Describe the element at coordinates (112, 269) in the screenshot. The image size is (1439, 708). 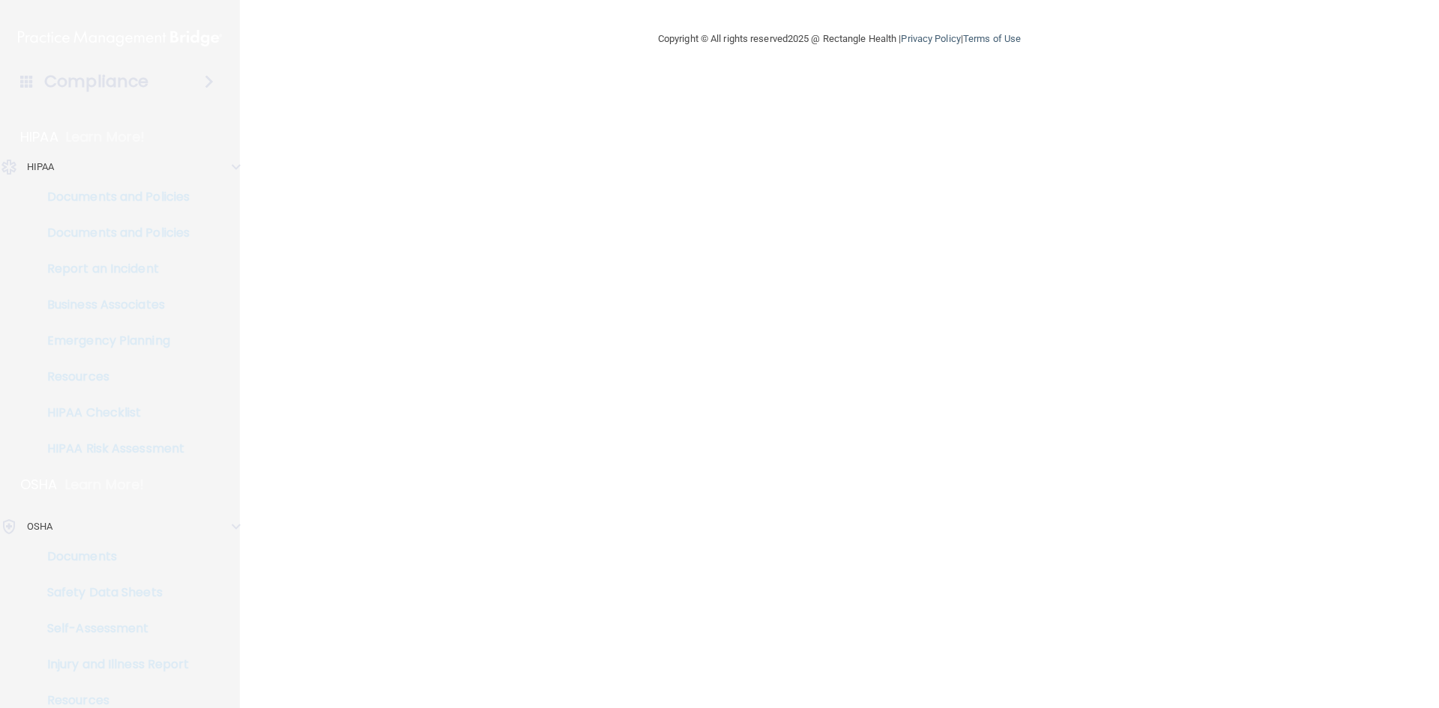
I see `p: Report an Incident` at that location.